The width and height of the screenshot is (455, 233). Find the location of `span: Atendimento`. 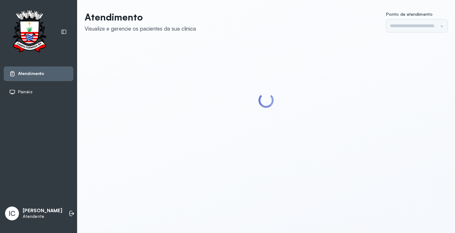

span: Atendimento is located at coordinates (31, 74).